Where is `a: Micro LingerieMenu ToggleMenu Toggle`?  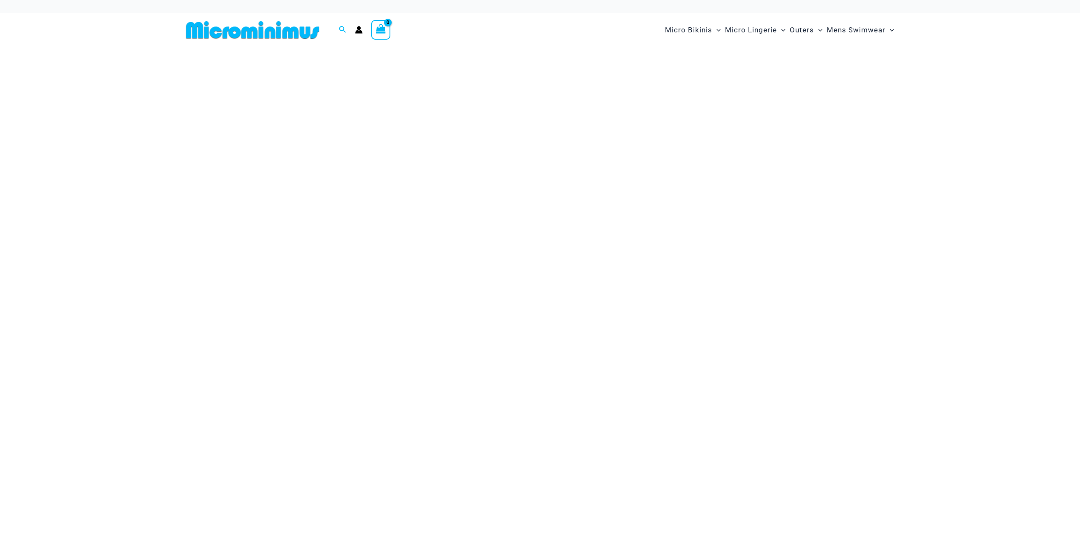
a: Micro LingerieMenu ToggleMenu Toggle is located at coordinates (756, 30).